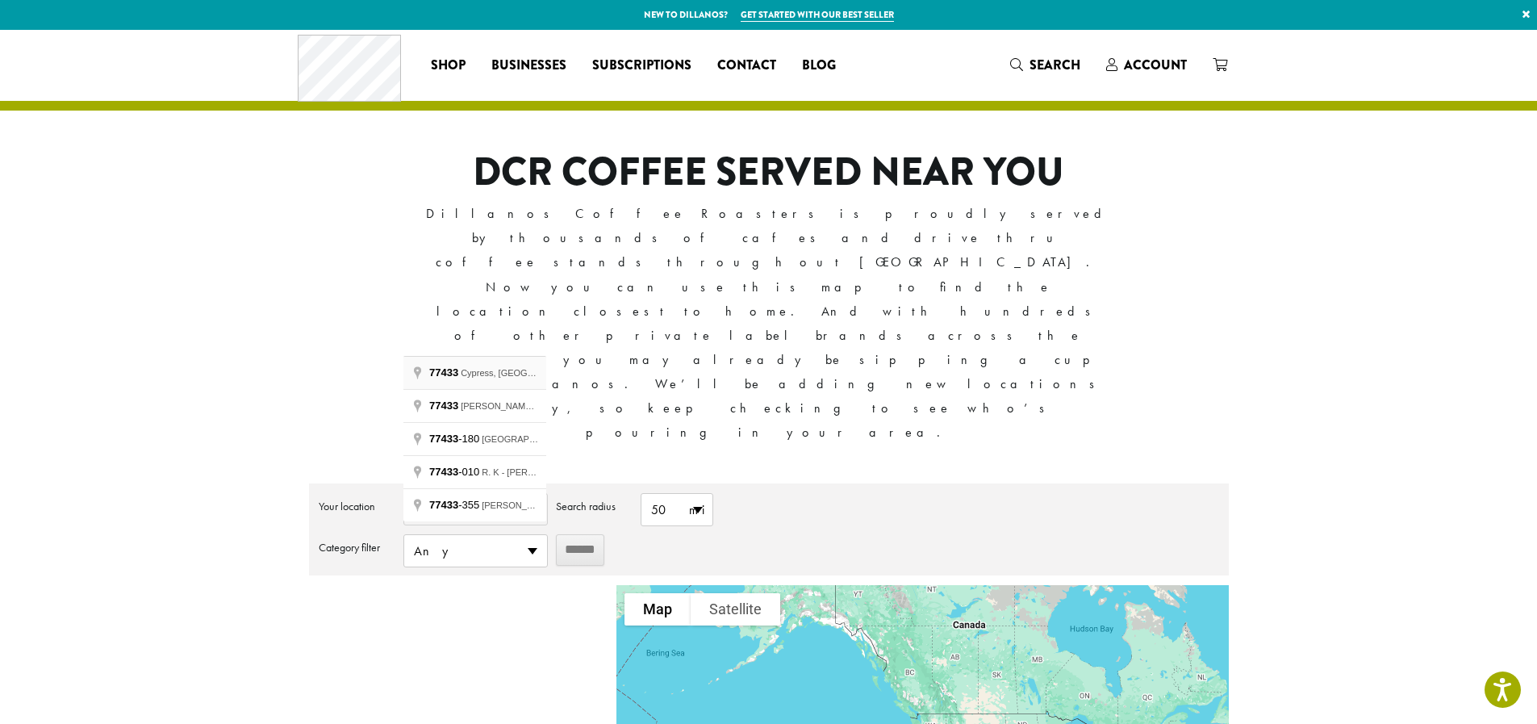  What do you see at coordinates (357, 547) in the screenshot?
I see `label: Category filter` at bounding box center [357, 547].